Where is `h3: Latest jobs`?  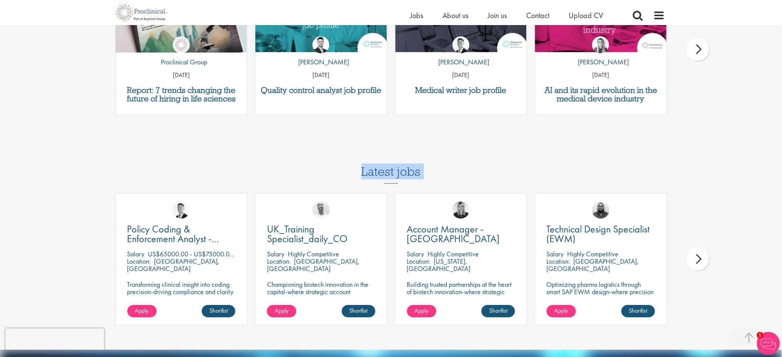
h3: Latest jobs is located at coordinates (391, 165).